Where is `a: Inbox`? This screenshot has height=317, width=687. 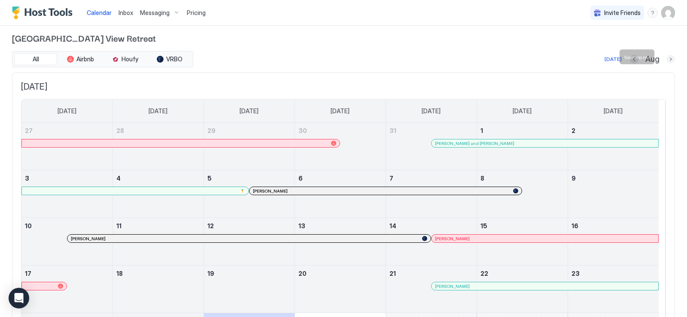
a: Inbox is located at coordinates (126, 12).